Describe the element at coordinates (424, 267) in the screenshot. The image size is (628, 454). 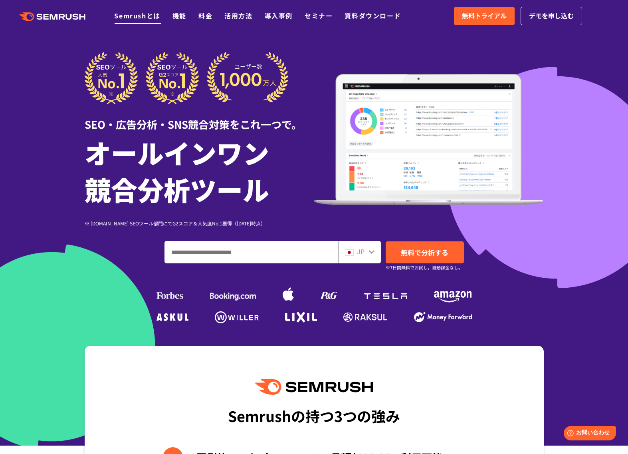
I see `small: ※7日間無料でお試し。自動課金なし。` at that location.